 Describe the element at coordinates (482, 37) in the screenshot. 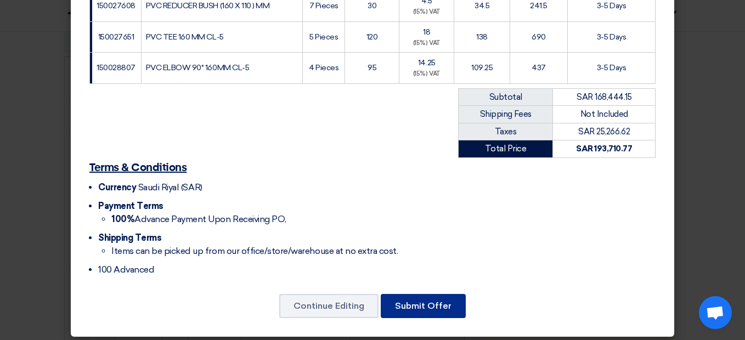

I see `span: 138` at that location.